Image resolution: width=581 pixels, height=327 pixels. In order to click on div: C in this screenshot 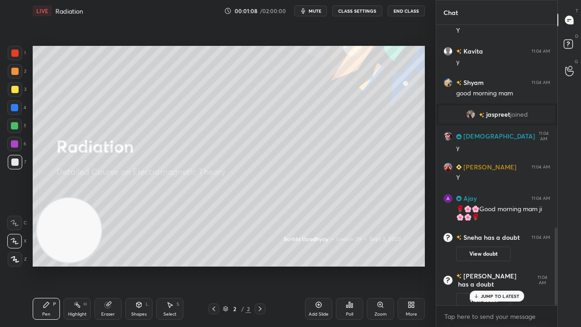, I will do `click(17, 223)`.